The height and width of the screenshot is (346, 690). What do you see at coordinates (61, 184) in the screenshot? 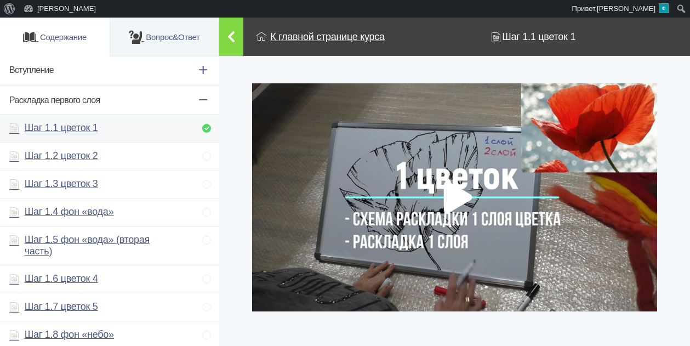
I see `span: Шаг 1.3 цветок 3` at bounding box center [61, 184].